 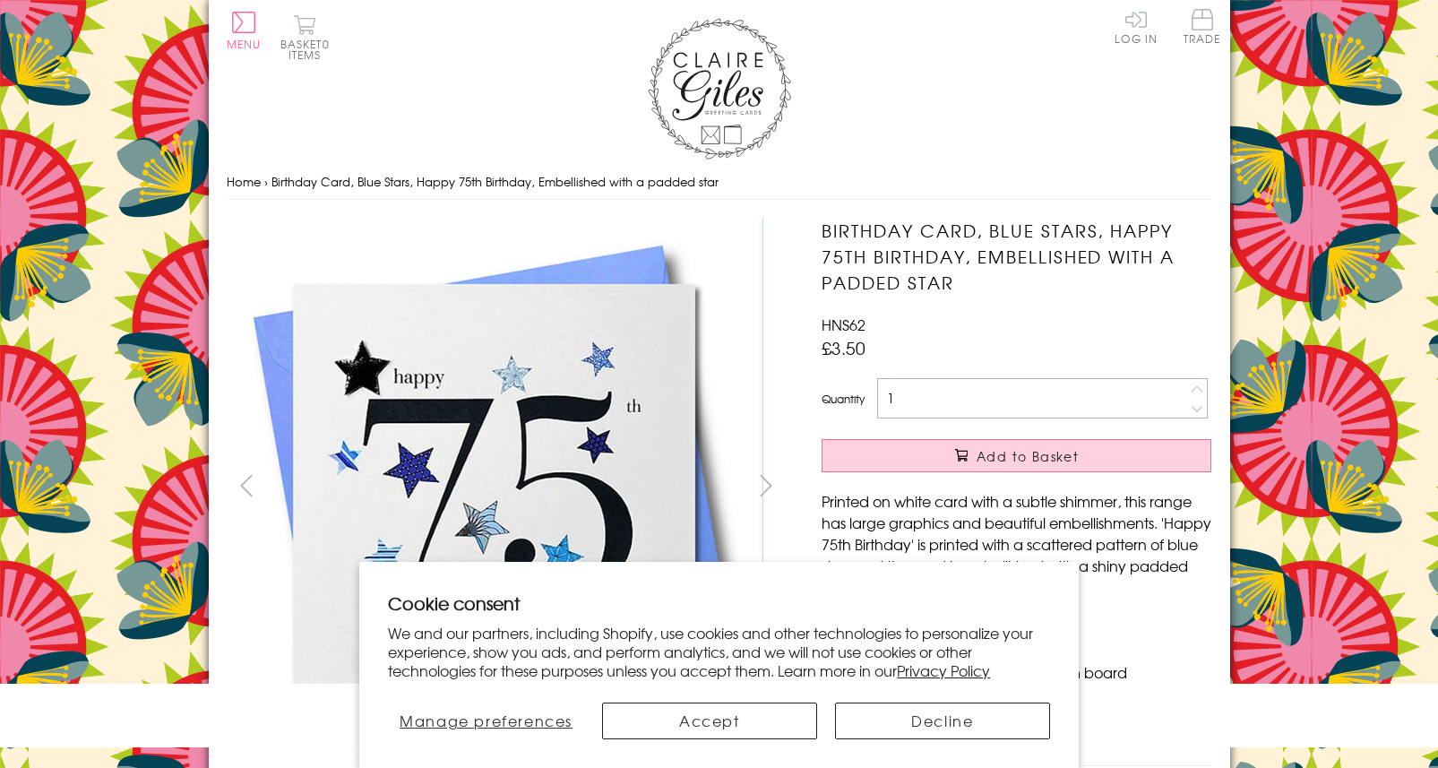 What do you see at coordinates (485, 720) in the screenshot?
I see `button: Manage preferences` at bounding box center [485, 720].